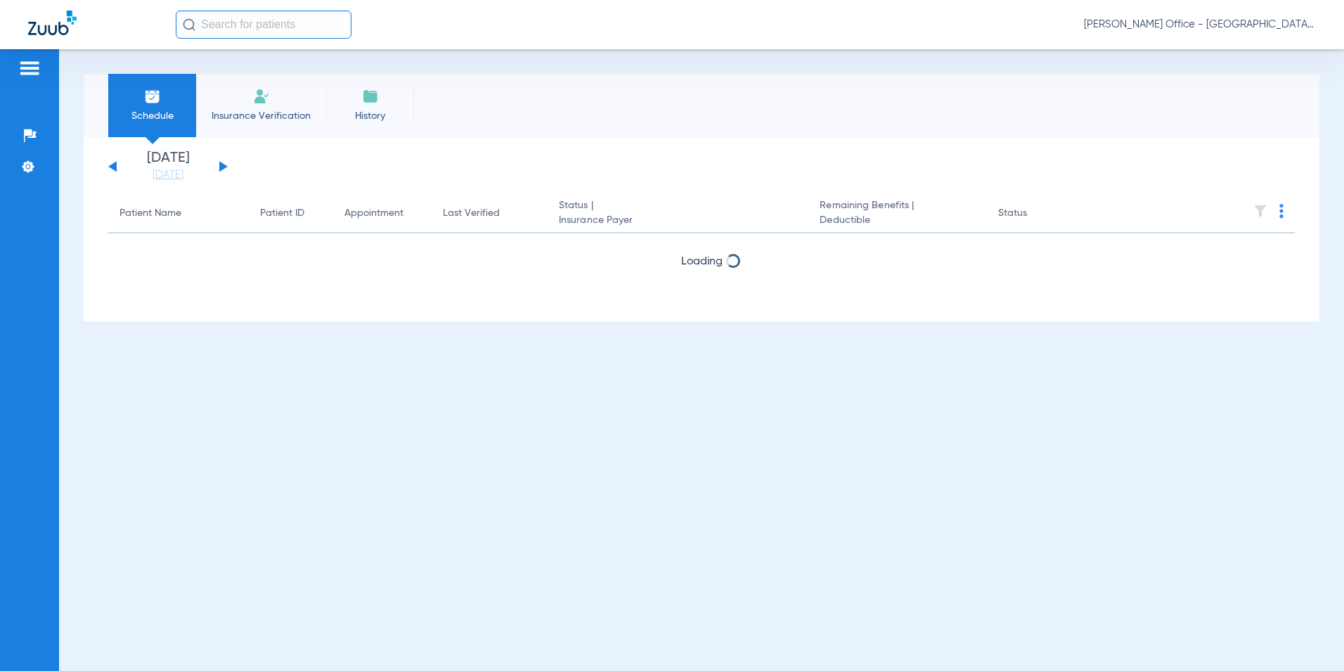  What do you see at coordinates (261, 116) in the screenshot?
I see `span: Insurance Verification` at bounding box center [261, 116].